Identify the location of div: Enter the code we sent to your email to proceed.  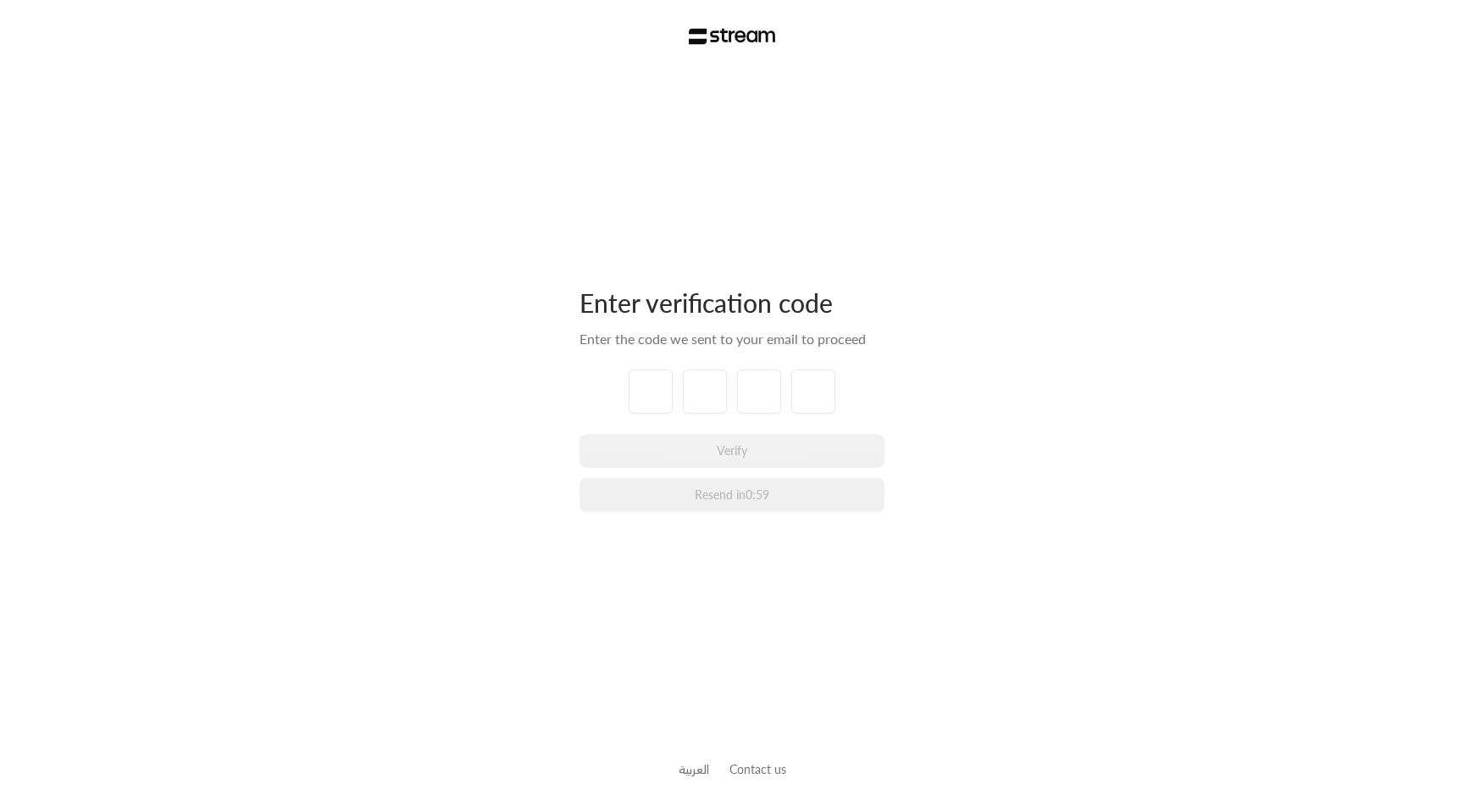
(732, 339).